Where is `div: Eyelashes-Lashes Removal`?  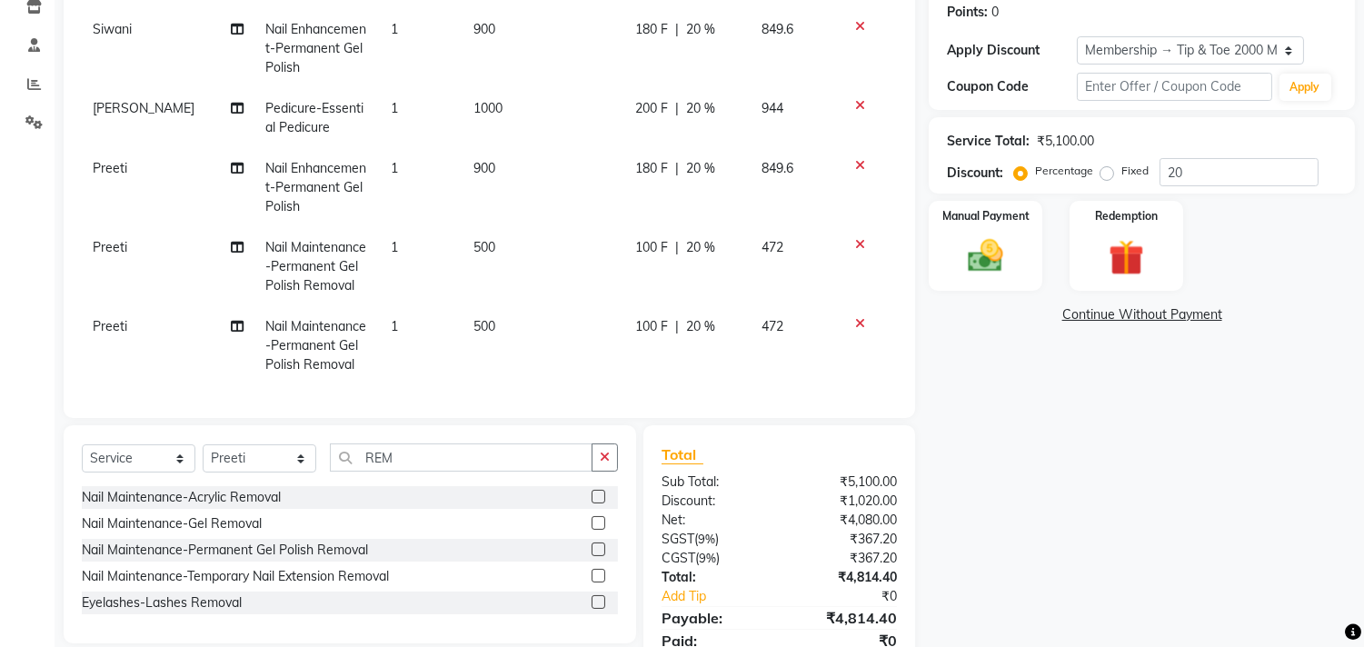 div: Eyelashes-Lashes Removal is located at coordinates (162, 602).